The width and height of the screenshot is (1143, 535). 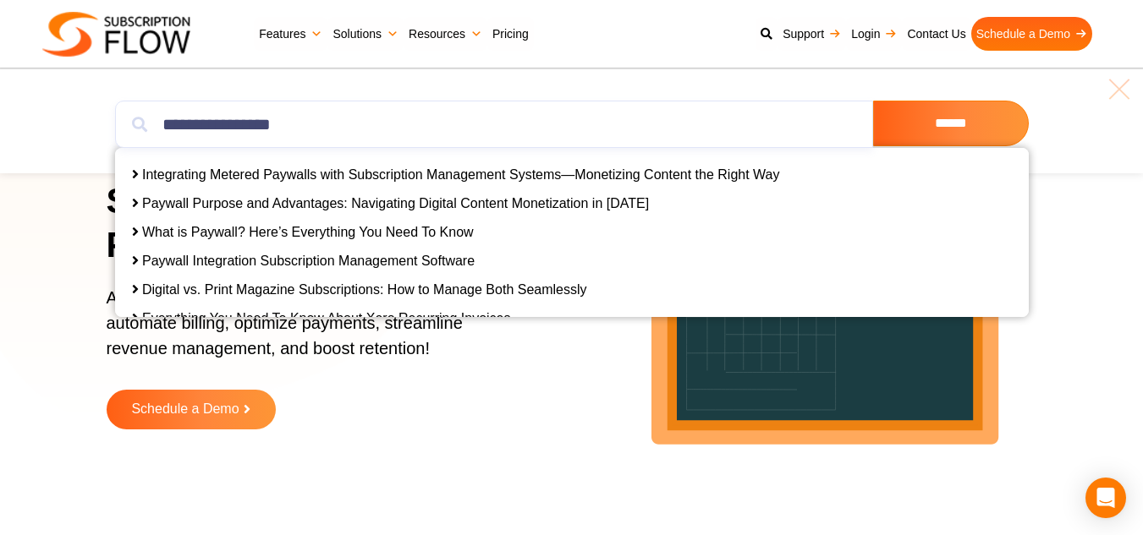 What do you see at coordinates (326, 318) in the screenshot?
I see `a: Everything You Need To Know About Xero Recurring Invoices` at bounding box center [326, 318].